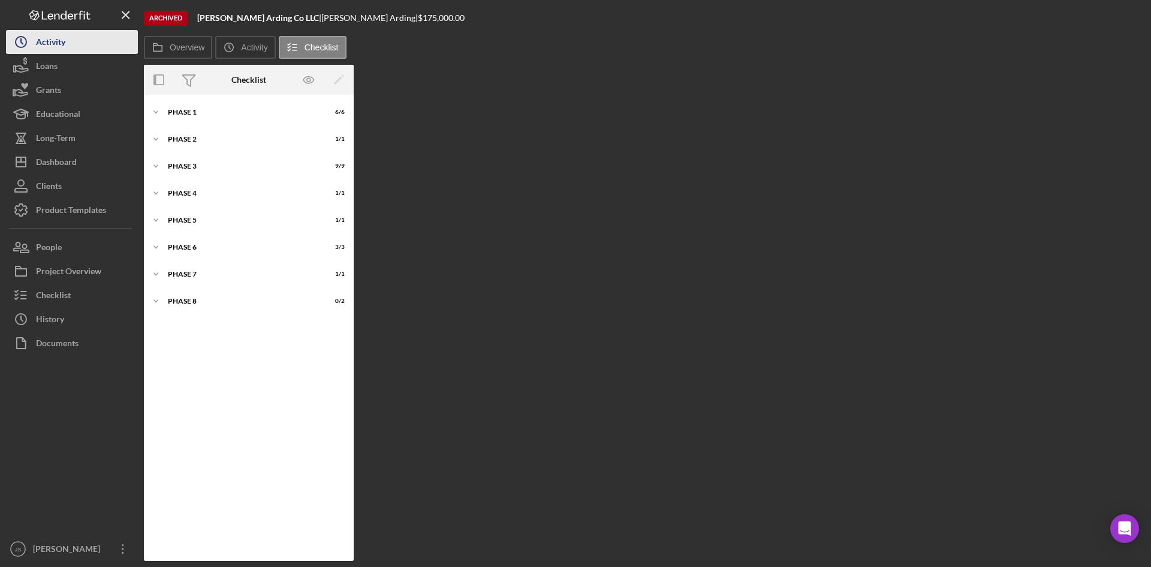 The width and height of the screenshot is (1151, 567). I want to click on div: Phase 6, so click(241, 247).